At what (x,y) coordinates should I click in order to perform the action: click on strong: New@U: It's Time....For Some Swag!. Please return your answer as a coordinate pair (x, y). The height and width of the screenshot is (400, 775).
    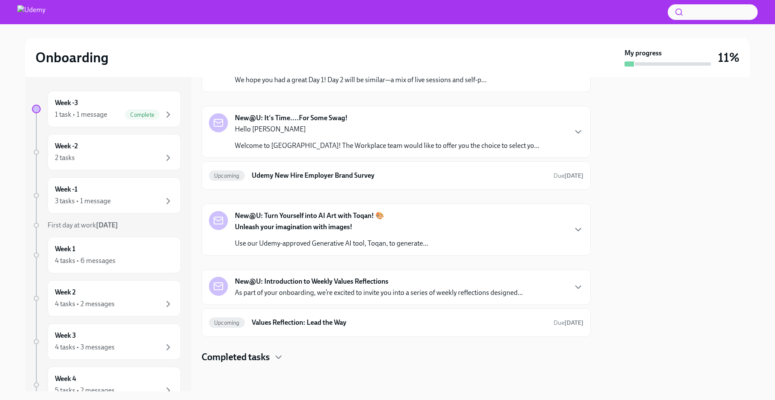
    Looking at the image, I should click on (291, 118).